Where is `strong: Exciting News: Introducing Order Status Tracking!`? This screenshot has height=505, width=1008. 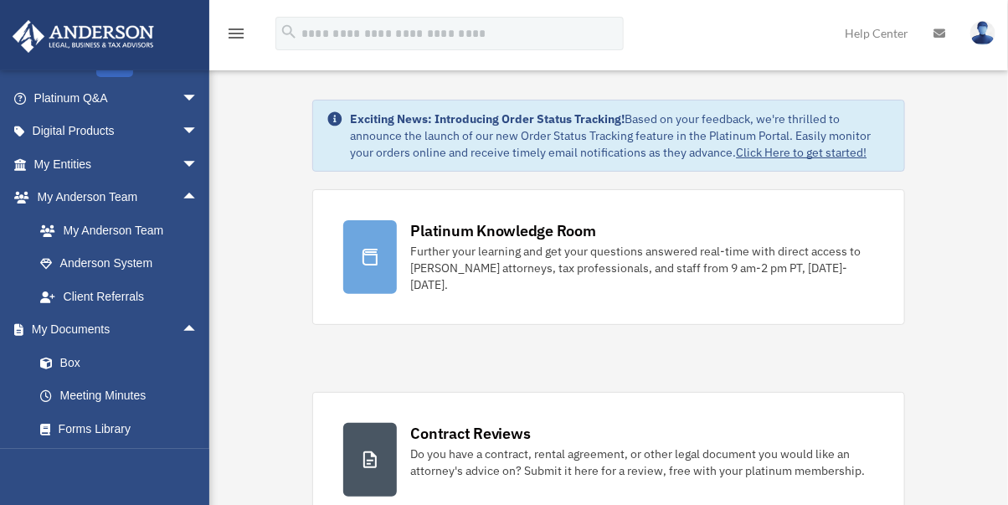 strong: Exciting News: Introducing Order Status Tracking! is located at coordinates (487, 119).